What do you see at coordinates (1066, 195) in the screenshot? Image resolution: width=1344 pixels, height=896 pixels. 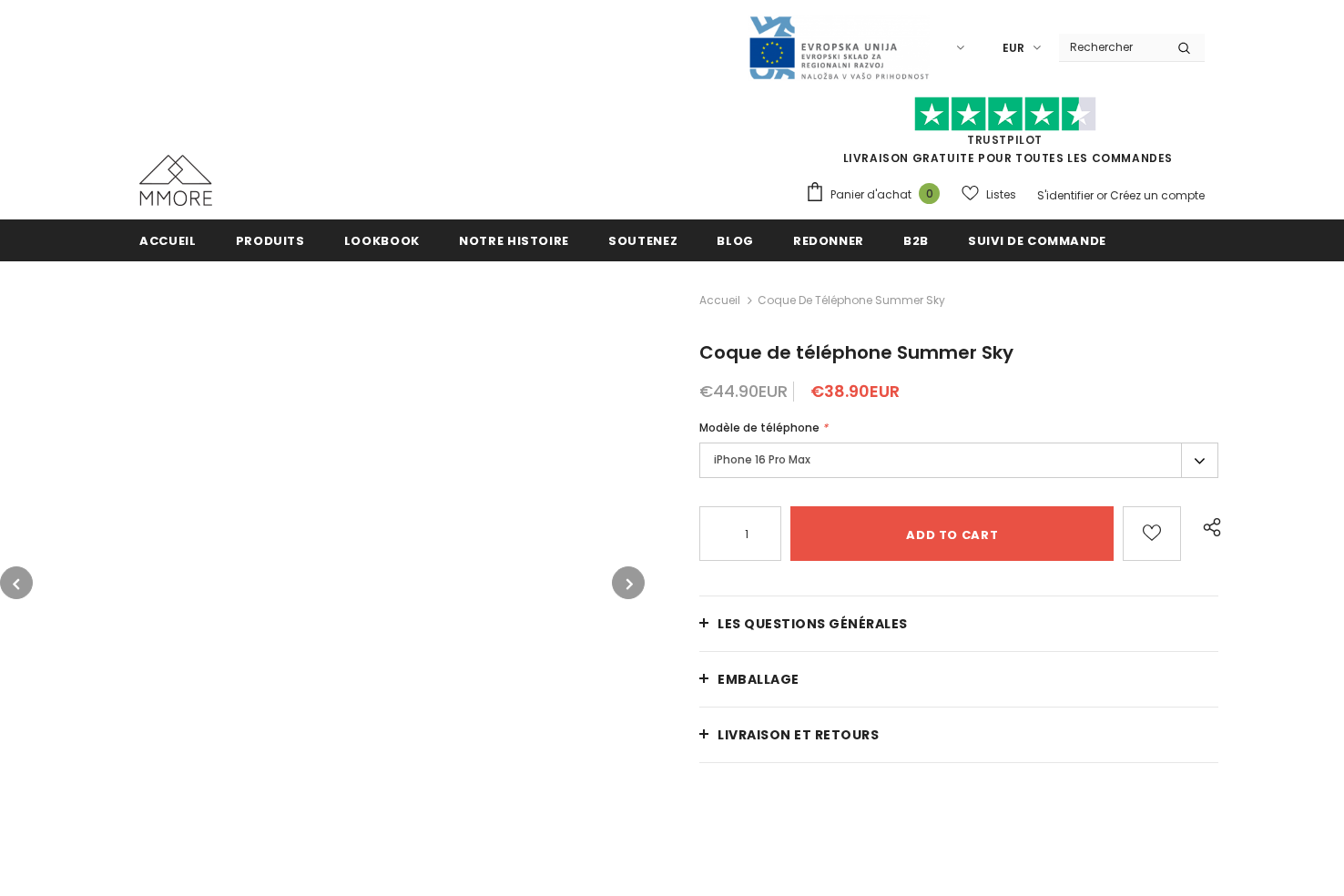 I see `a: S'identifier` at bounding box center [1066, 195].